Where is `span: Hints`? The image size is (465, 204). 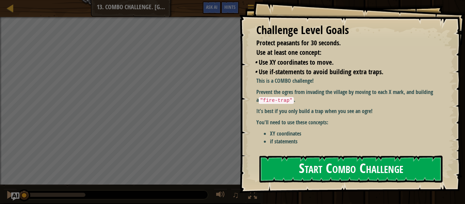
span: Hints is located at coordinates (230, 7).